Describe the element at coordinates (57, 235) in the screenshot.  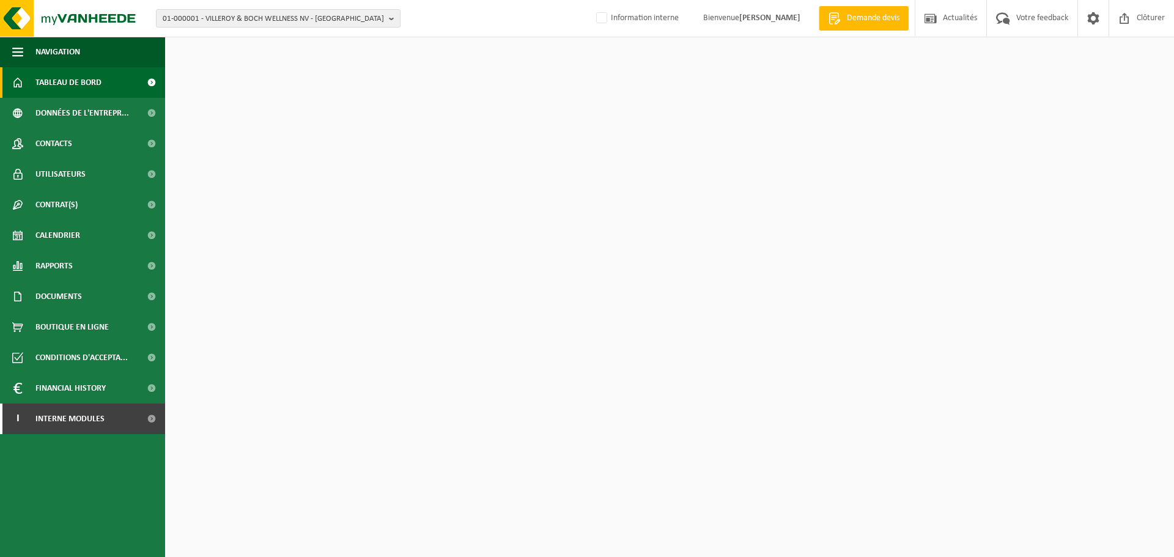
I see `span: Calendrier` at that location.